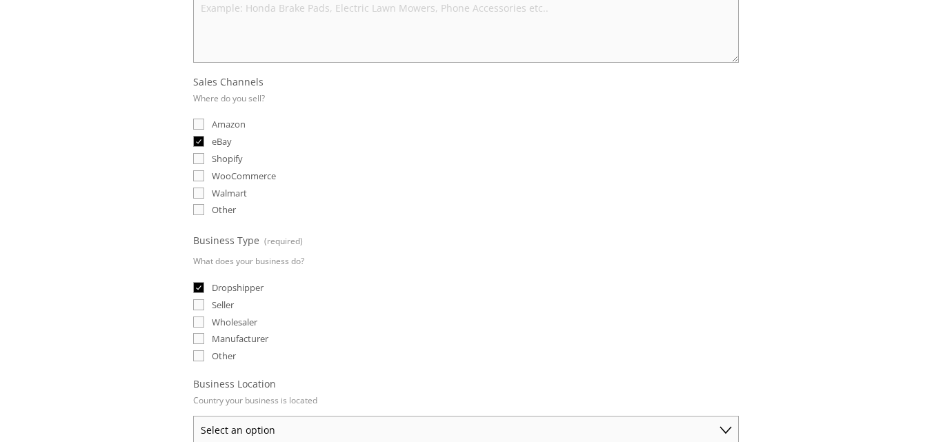  What do you see at coordinates (237, 288) in the screenshot?
I see `span: Dropshipper` at bounding box center [237, 288].